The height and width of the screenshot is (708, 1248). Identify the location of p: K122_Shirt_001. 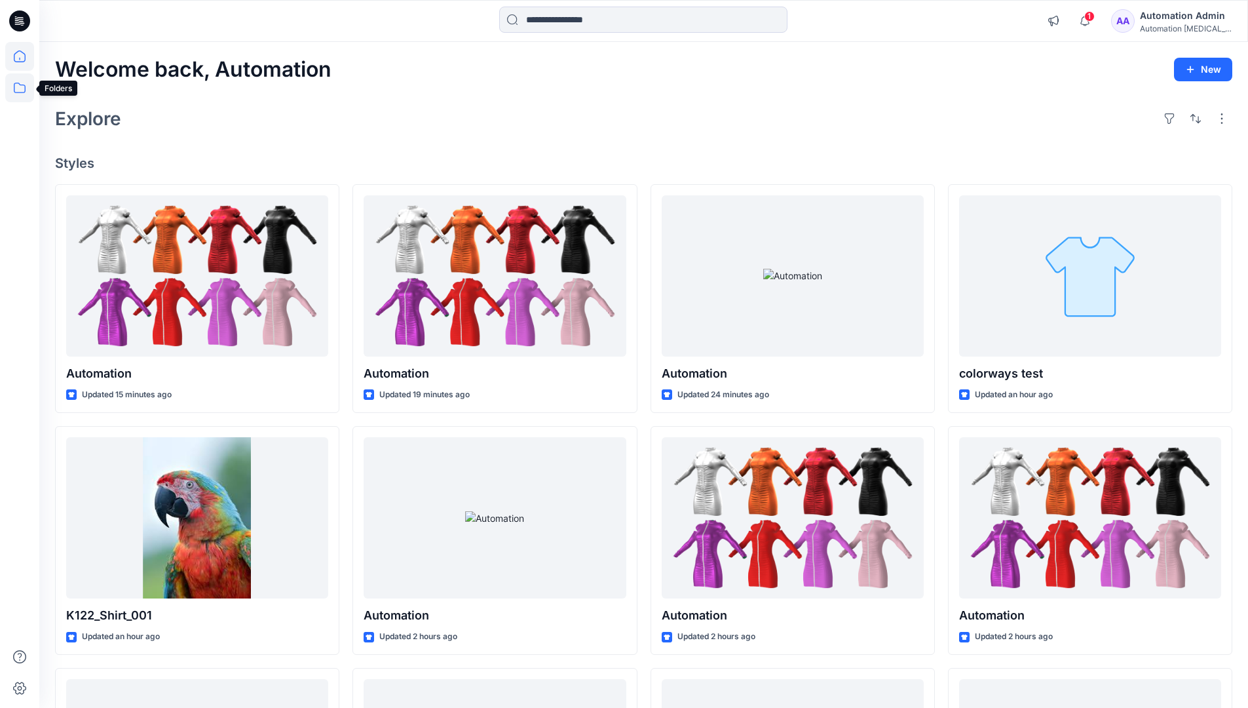
(197, 615).